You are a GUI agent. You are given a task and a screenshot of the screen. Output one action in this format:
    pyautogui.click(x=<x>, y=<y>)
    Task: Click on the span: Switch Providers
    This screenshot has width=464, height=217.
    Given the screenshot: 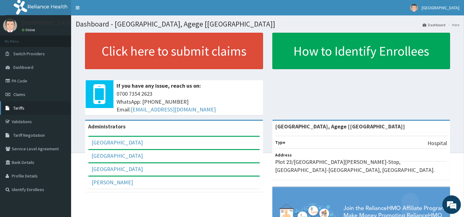 What is the action you would take?
    pyautogui.click(x=29, y=54)
    